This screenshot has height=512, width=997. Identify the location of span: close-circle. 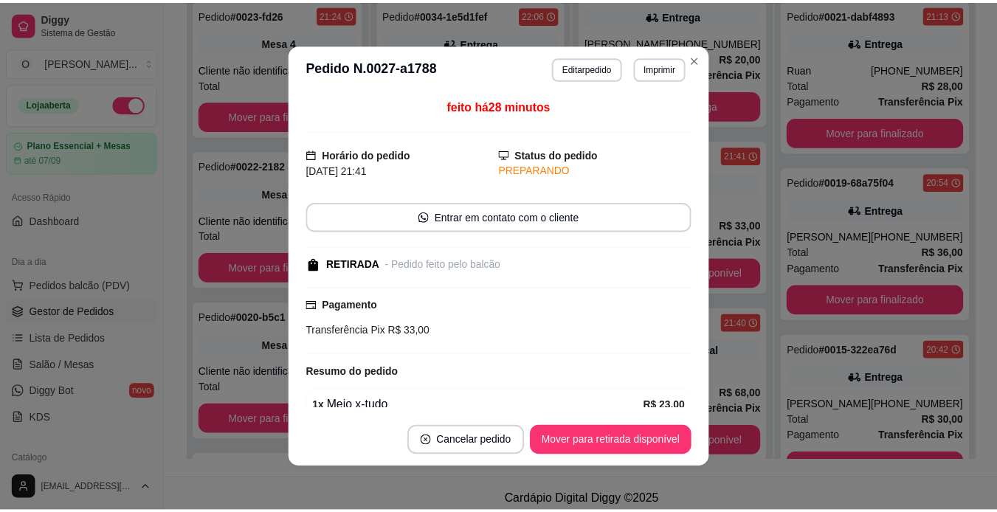
(430, 441).